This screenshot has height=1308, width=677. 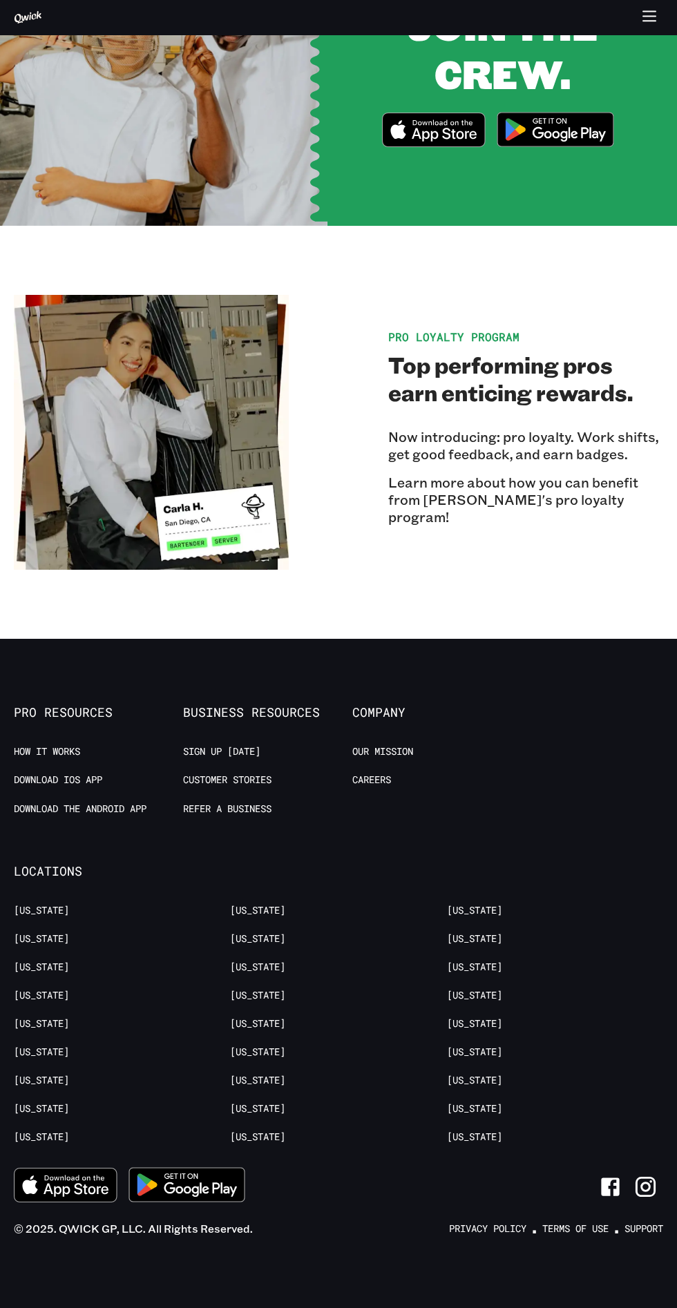 What do you see at coordinates (80, 809) in the screenshot?
I see `a: Download the Android App` at bounding box center [80, 809].